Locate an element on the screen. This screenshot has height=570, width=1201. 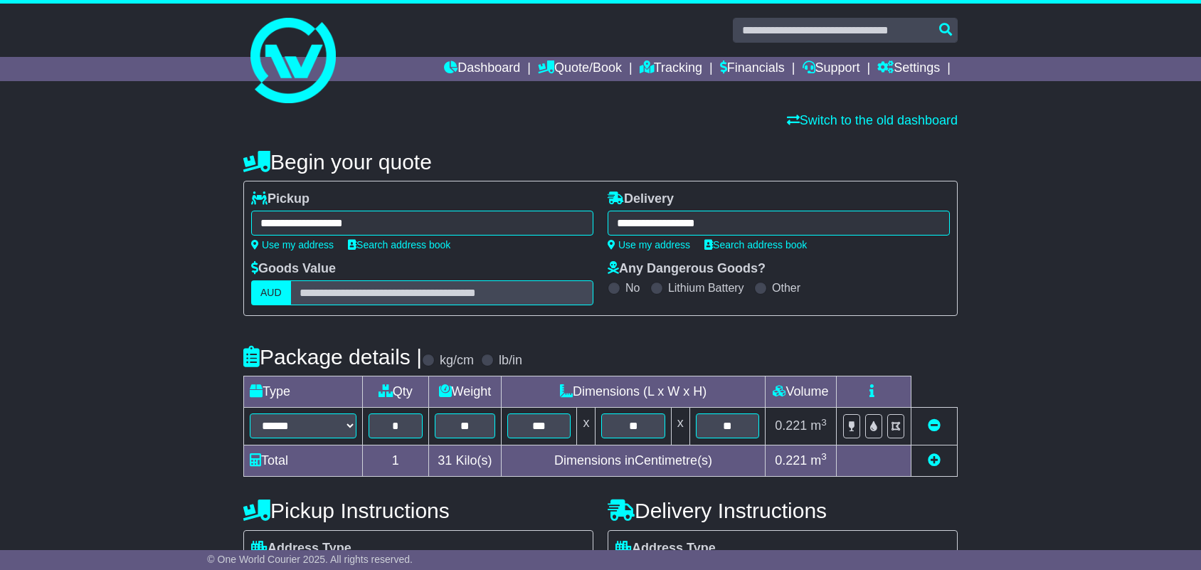
h4: Begin your quote is located at coordinates (600, 161).